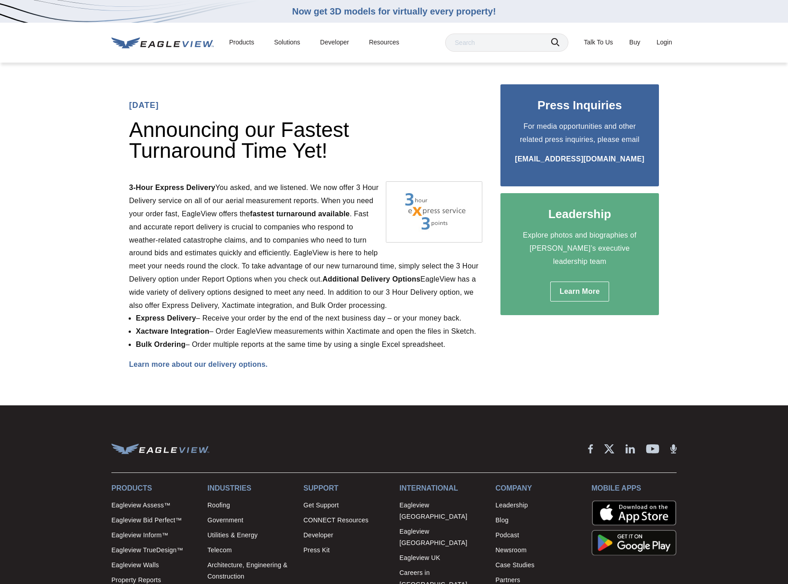 The height and width of the screenshot is (584, 788). Describe the element at coordinates (653, 515) in the screenshot. I see `img: apple-app-store.png` at that location.